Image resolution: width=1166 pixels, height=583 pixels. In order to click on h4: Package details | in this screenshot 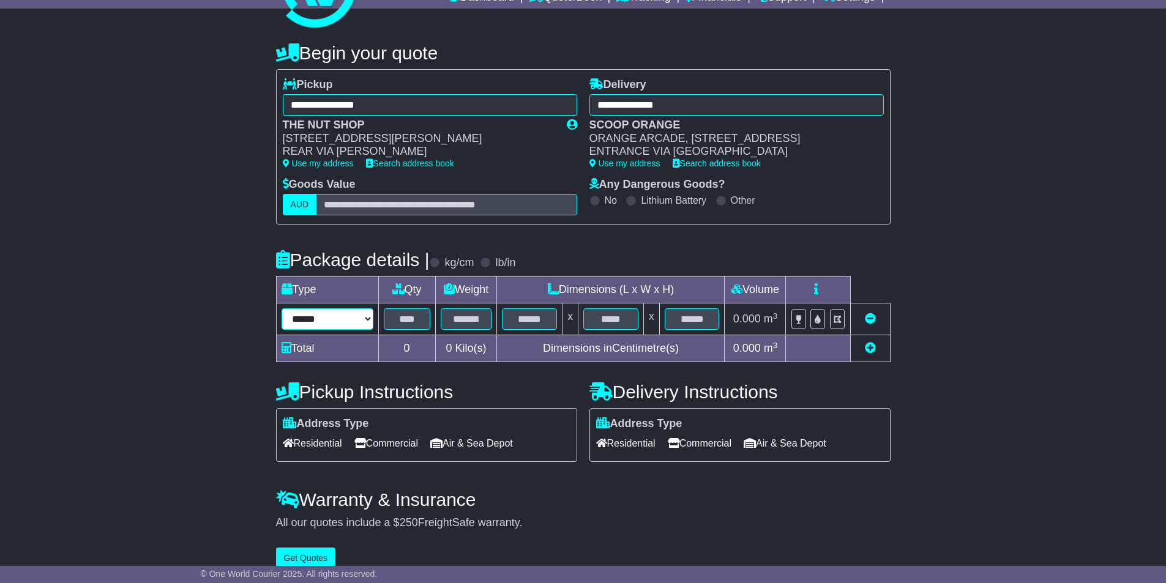, I will do `click(353, 259)`.